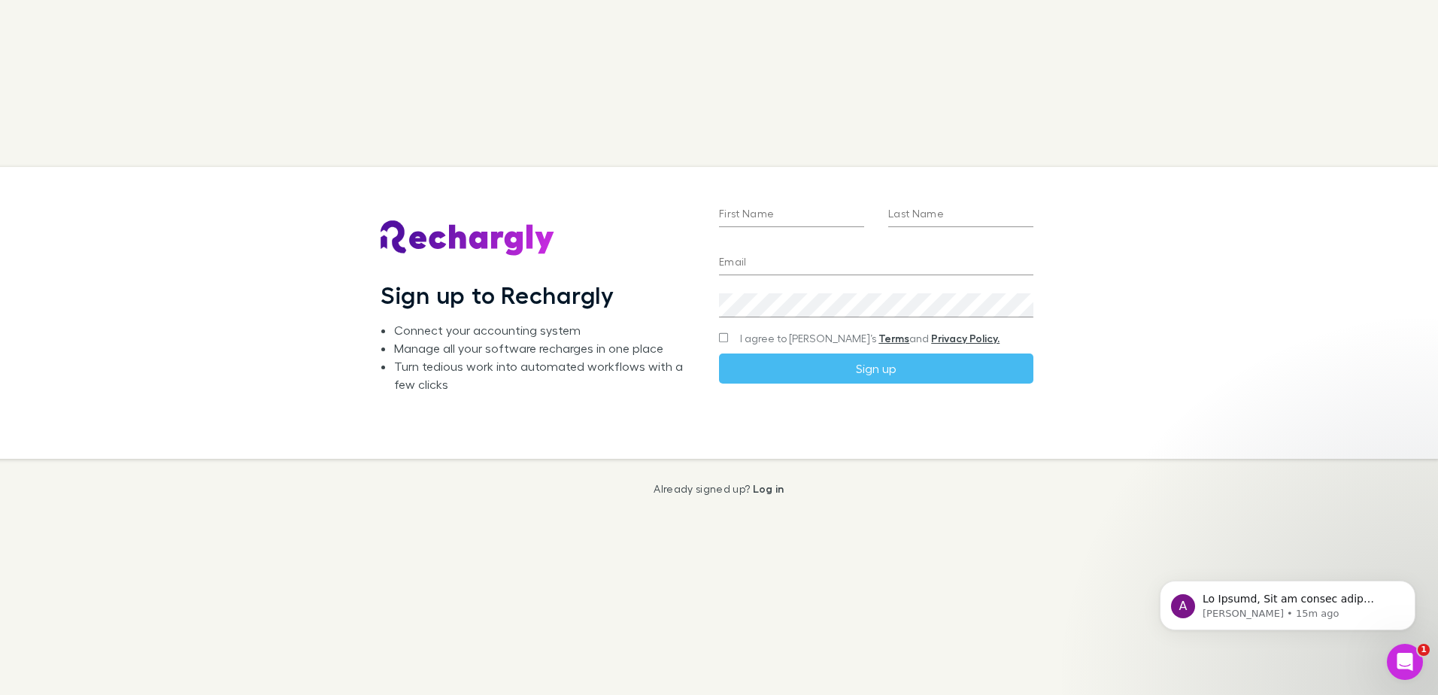  Describe the element at coordinates (1423, 650) in the screenshot. I see `span: 1` at that location.